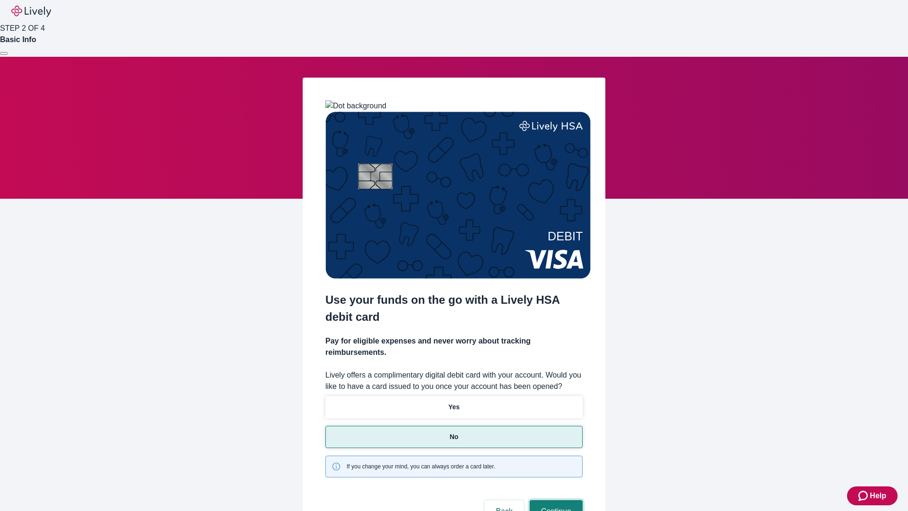 The image size is (908, 511). I want to click on img: Lively, so click(31, 11).